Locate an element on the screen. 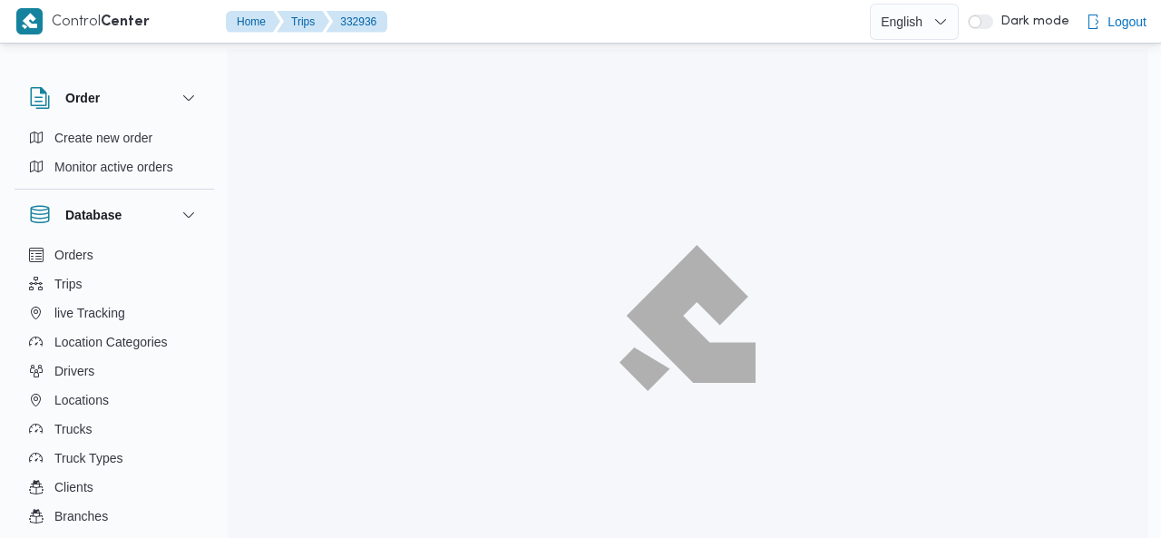 This screenshot has height=538, width=1161. button: Truck Types is located at coordinates (114, 458).